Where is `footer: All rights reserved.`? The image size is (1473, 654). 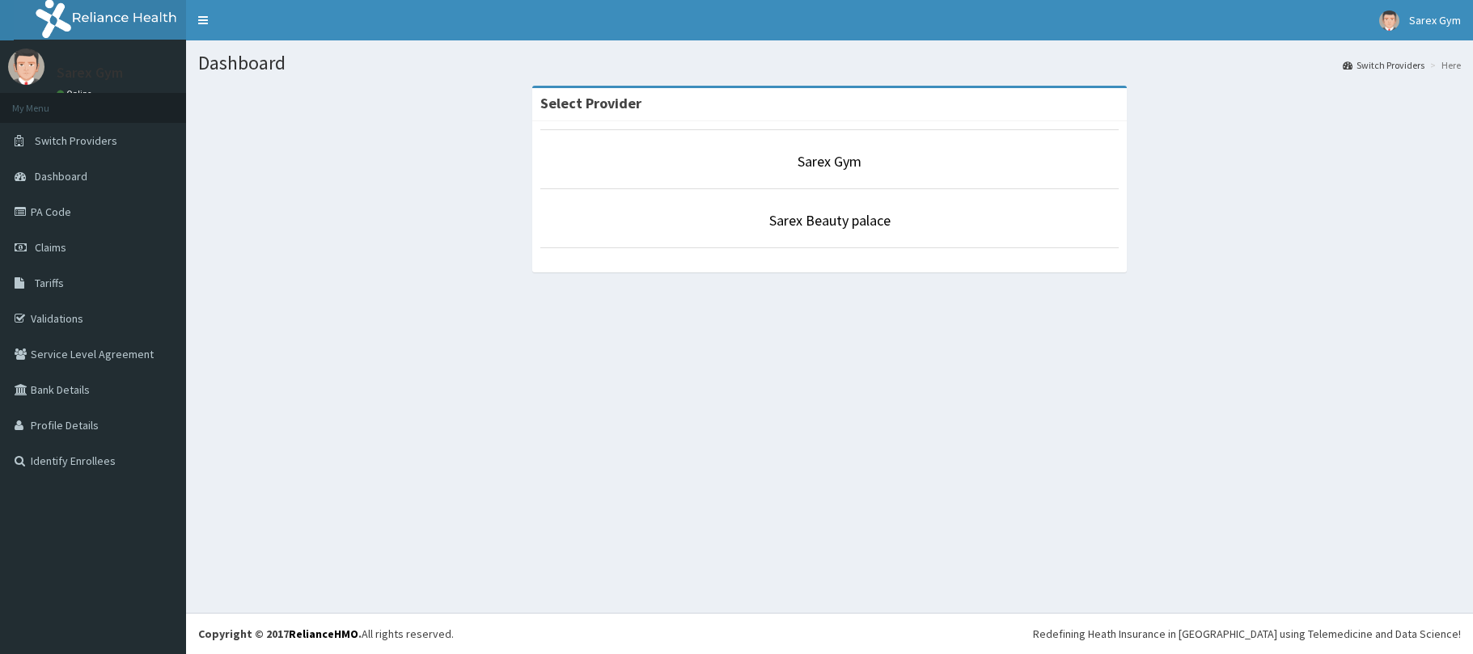
footer: All rights reserved. is located at coordinates (829, 633).